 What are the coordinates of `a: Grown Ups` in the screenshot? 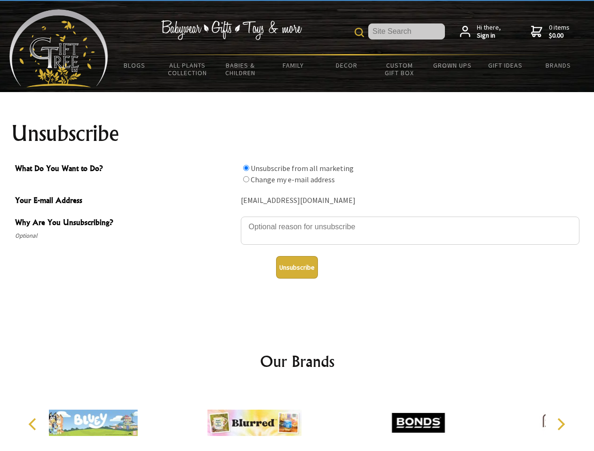 It's located at (452, 65).